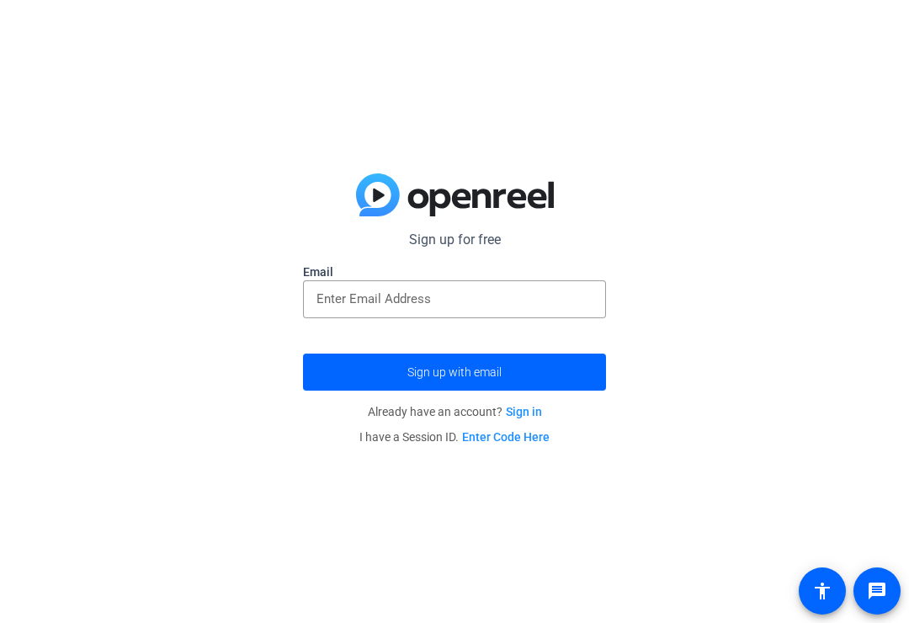 The image size is (909, 623). I want to click on button: Sign up with email, so click(455, 372).